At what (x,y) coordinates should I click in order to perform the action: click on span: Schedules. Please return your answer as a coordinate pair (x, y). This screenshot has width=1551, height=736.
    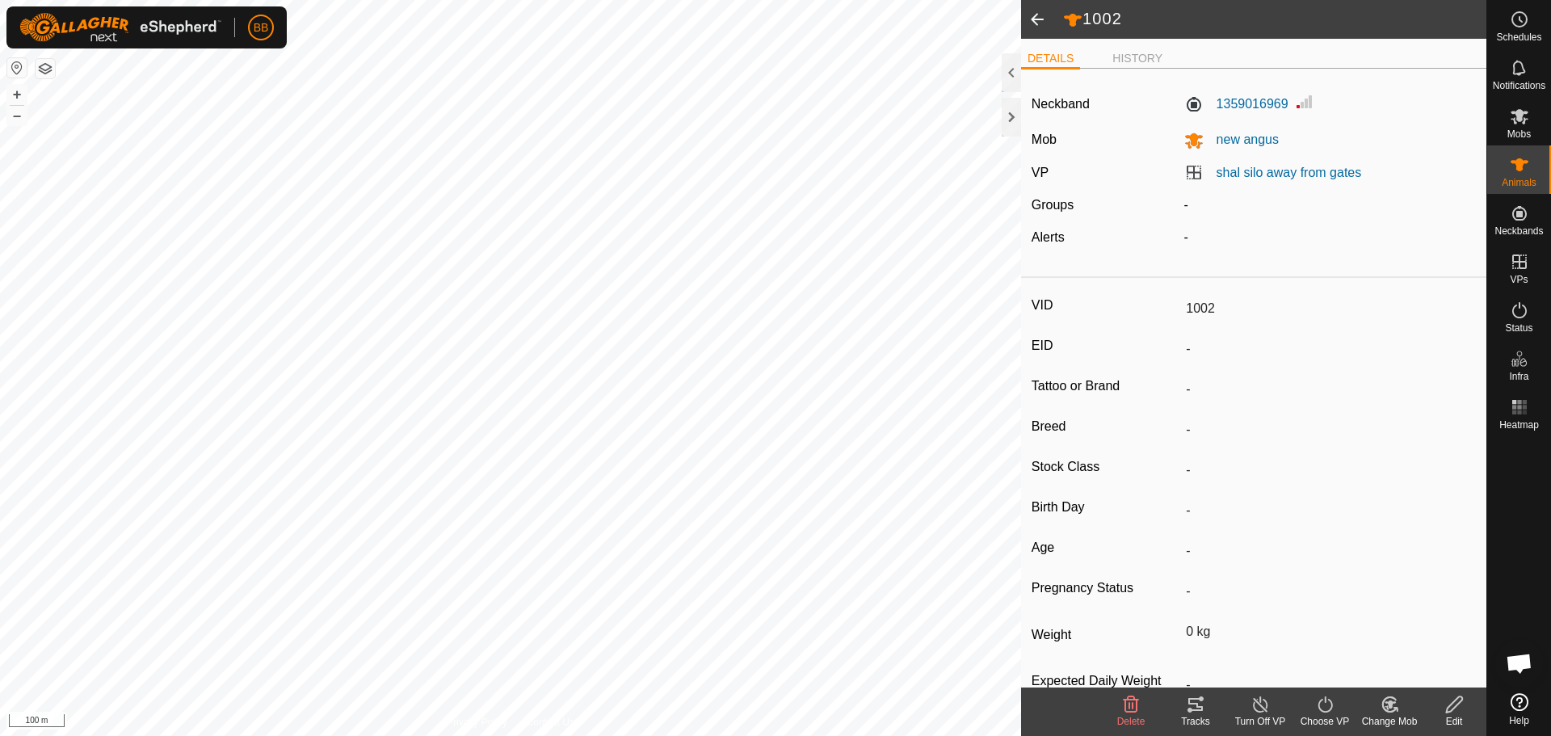
    Looking at the image, I should click on (1519, 37).